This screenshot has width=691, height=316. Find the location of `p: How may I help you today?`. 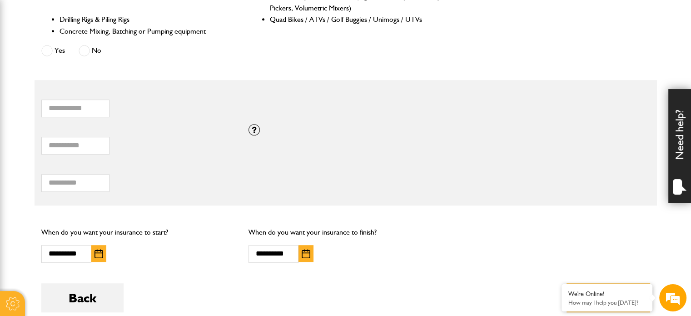

p: How may I help you today? is located at coordinates (607, 302).